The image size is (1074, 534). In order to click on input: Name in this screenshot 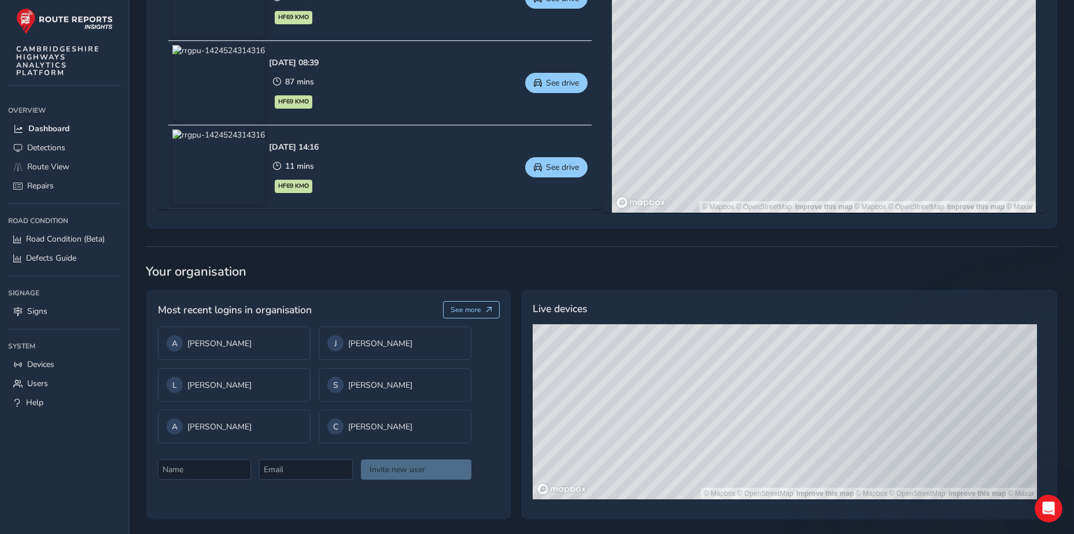, I will do `click(204, 470)`.